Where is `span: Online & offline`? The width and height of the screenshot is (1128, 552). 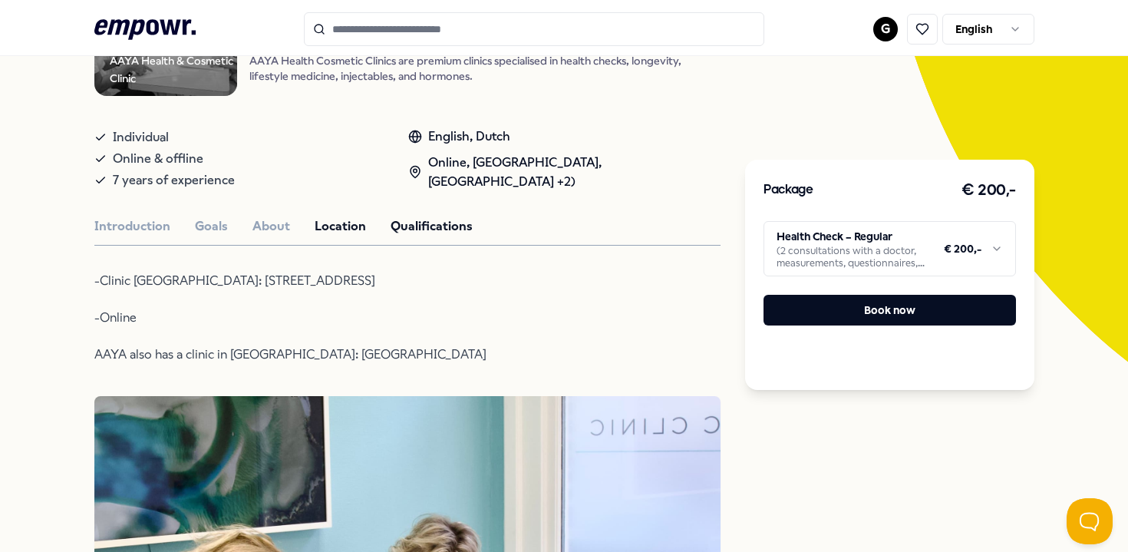 span: Online & offline is located at coordinates (158, 159).